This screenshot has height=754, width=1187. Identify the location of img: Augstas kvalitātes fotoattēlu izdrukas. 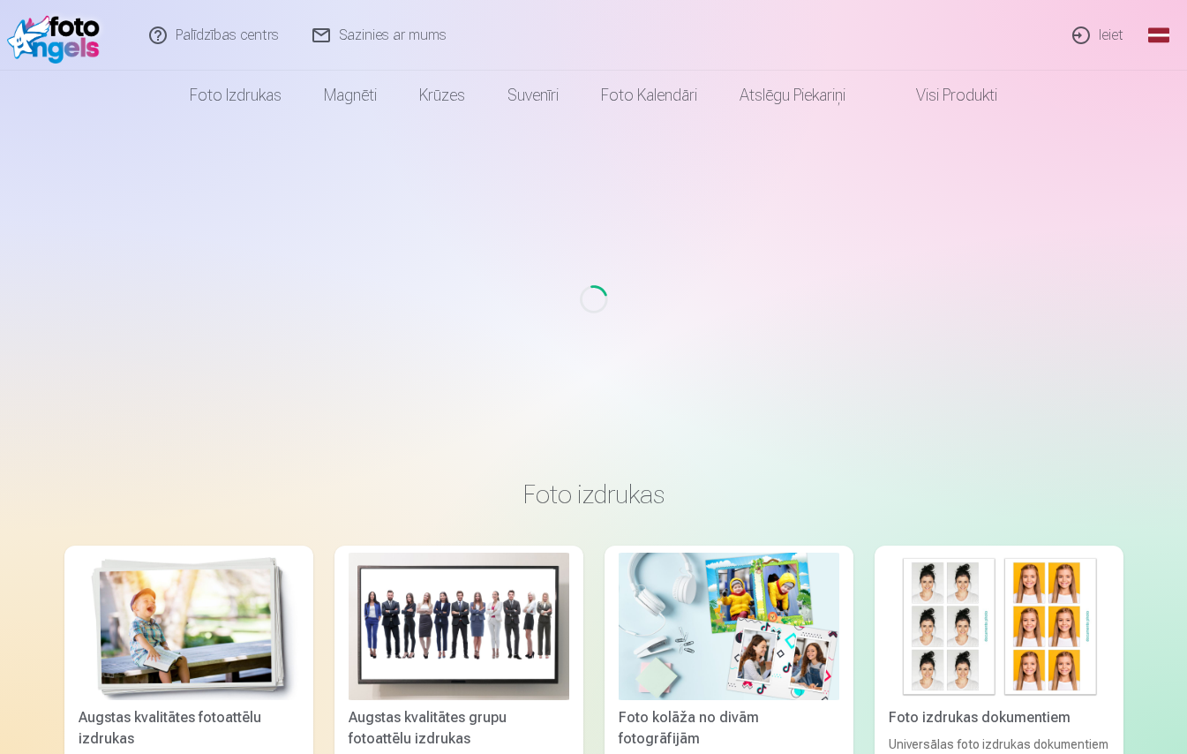
(189, 626).